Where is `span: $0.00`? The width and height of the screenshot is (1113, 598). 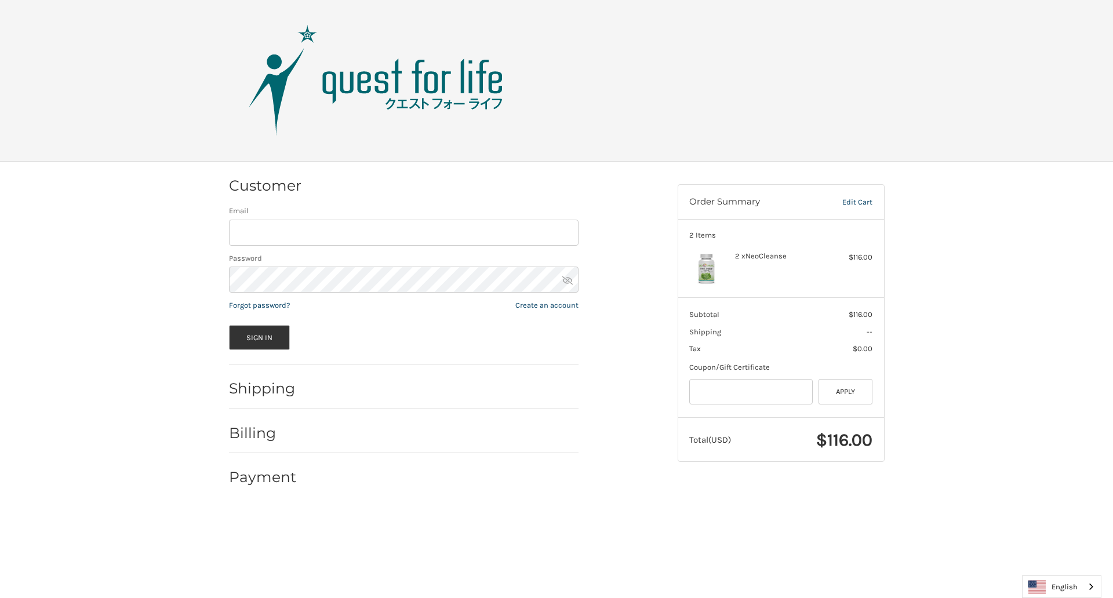 span: $0.00 is located at coordinates (863, 348).